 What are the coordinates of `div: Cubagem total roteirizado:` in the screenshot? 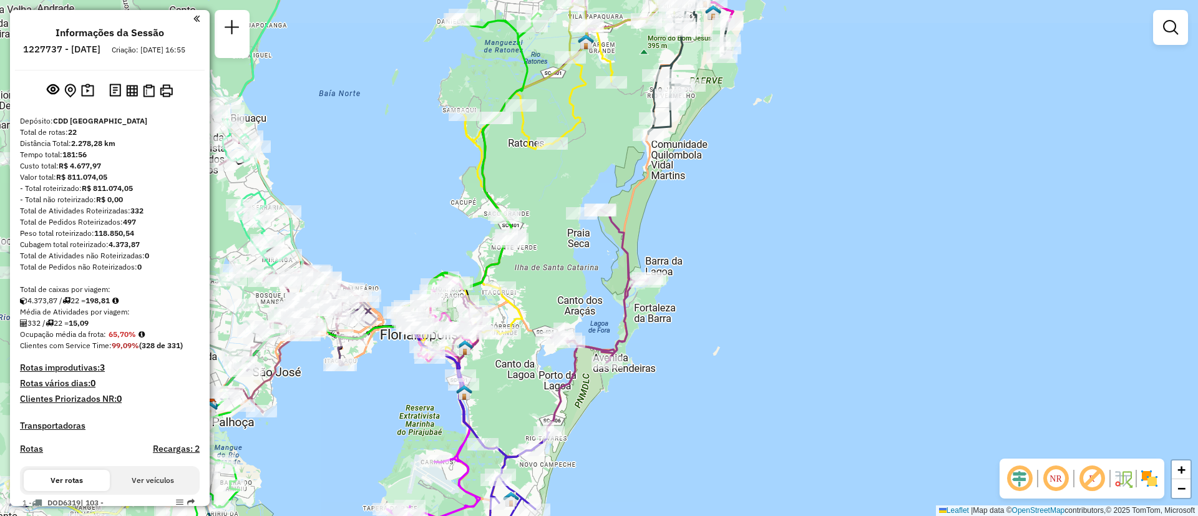 It's located at (110, 245).